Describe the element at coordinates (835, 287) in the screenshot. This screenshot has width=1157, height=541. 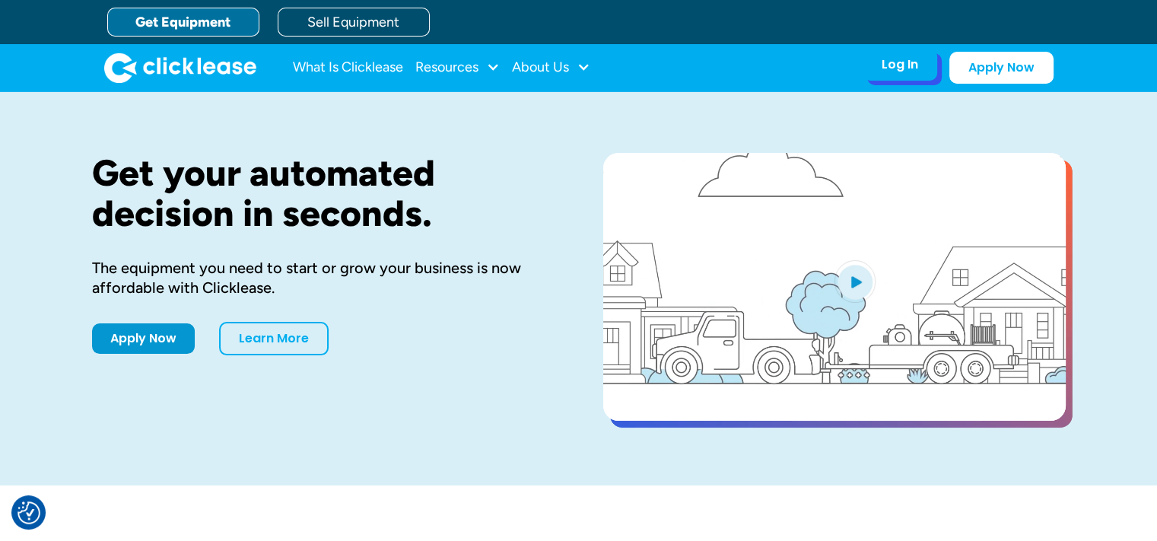
I see `a: open lightbox` at that location.